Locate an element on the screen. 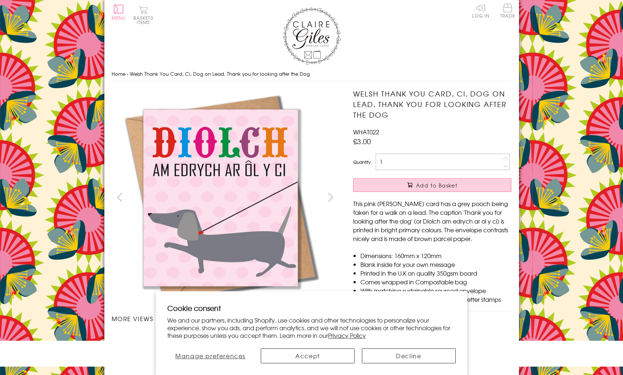 The image size is (623, 375). span: Trade is located at coordinates (508, 11).